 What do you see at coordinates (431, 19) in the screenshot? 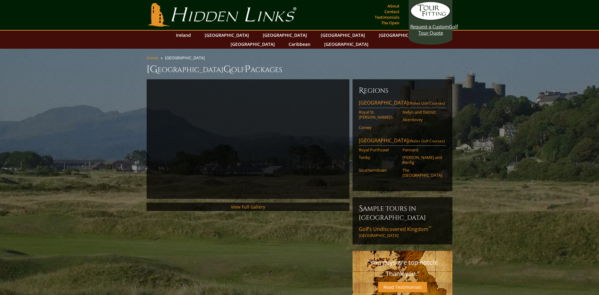
I see `a: Request a CustomGolf Tour Quote` at bounding box center [431, 19].